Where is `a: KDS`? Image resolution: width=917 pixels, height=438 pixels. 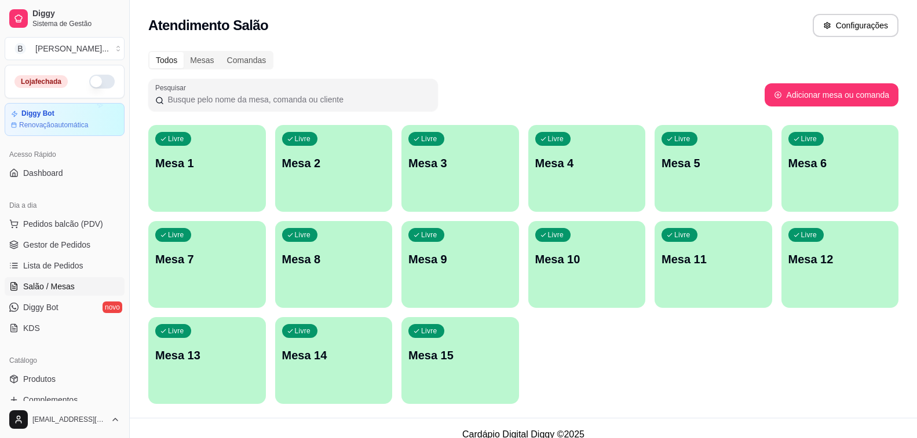
a: KDS is located at coordinates (64, 328).